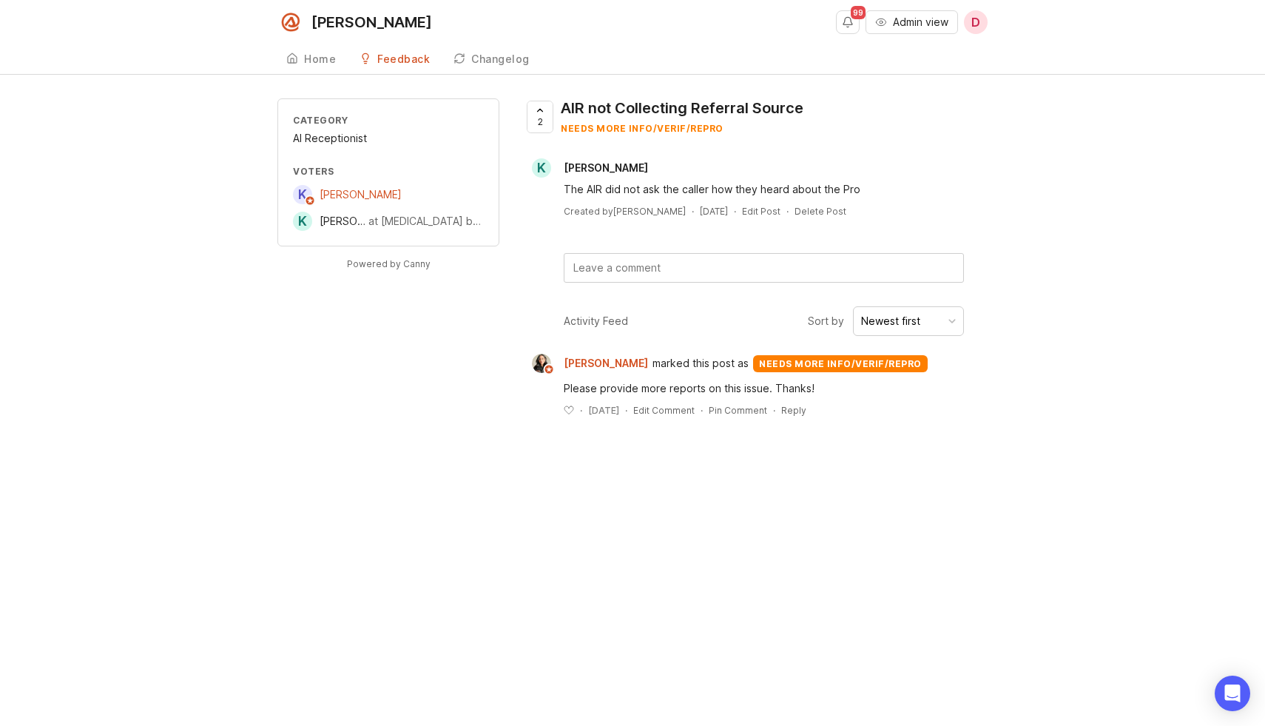 This screenshot has height=726, width=1265. I want to click on button: 2, so click(540, 117).